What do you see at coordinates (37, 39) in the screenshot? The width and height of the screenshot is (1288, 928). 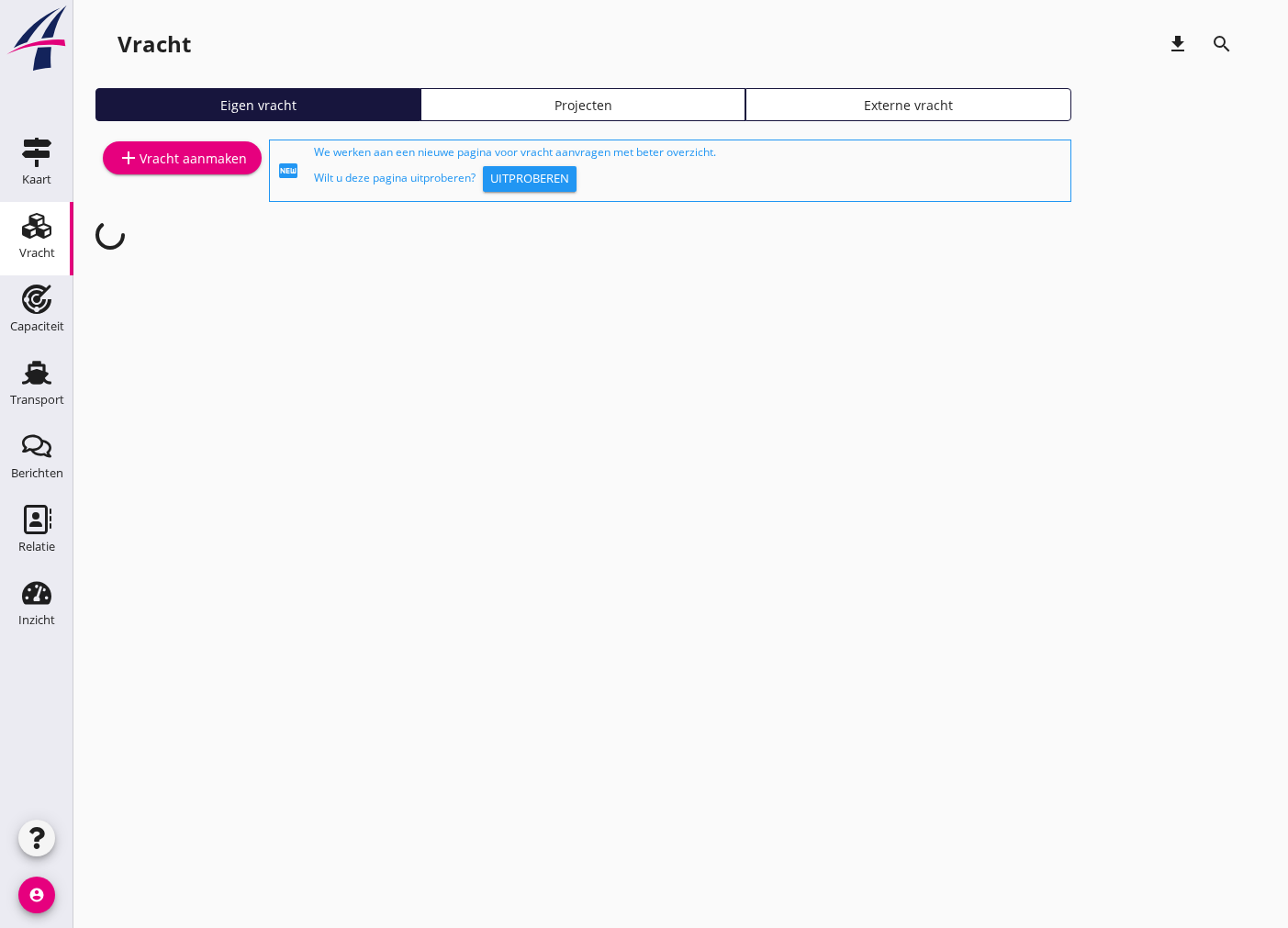 I see `img: logo-small.a267ee39.svg` at bounding box center [37, 39].